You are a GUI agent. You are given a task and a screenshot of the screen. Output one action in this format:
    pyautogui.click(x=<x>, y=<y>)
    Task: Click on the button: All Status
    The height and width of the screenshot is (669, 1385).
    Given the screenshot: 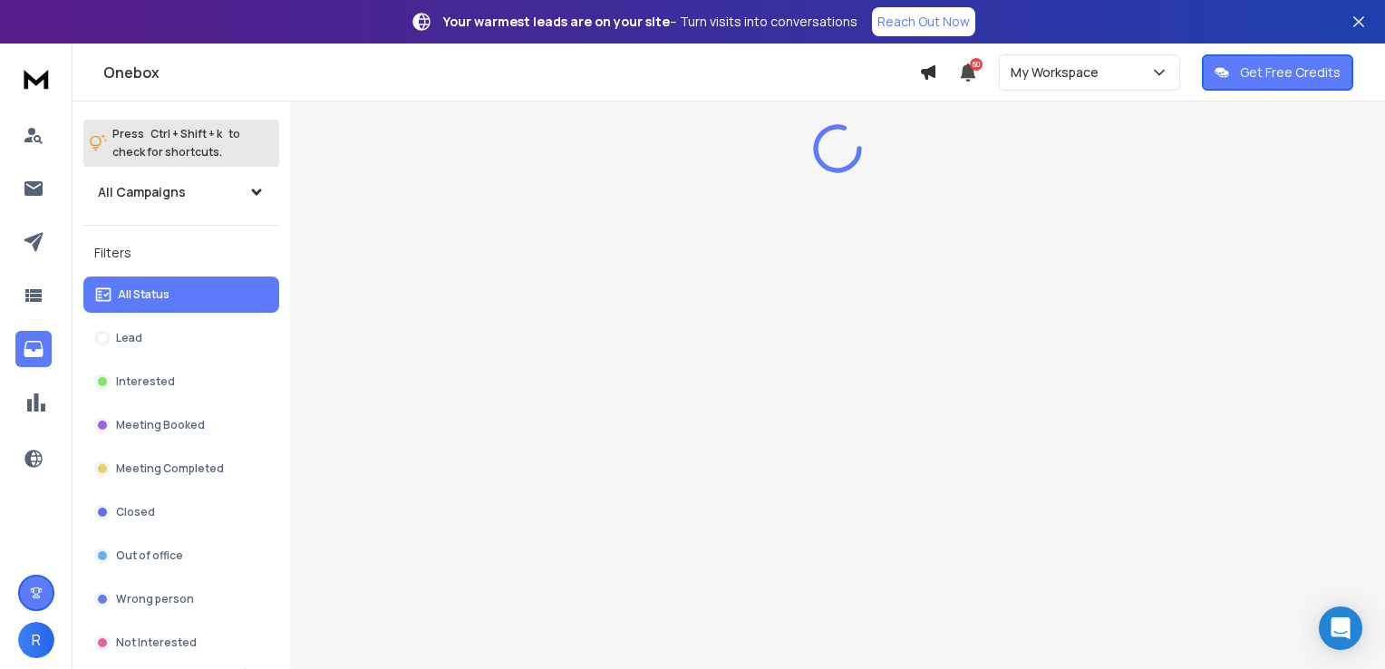 What is the action you would take?
    pyautogui.click(x=181, y=295)
    